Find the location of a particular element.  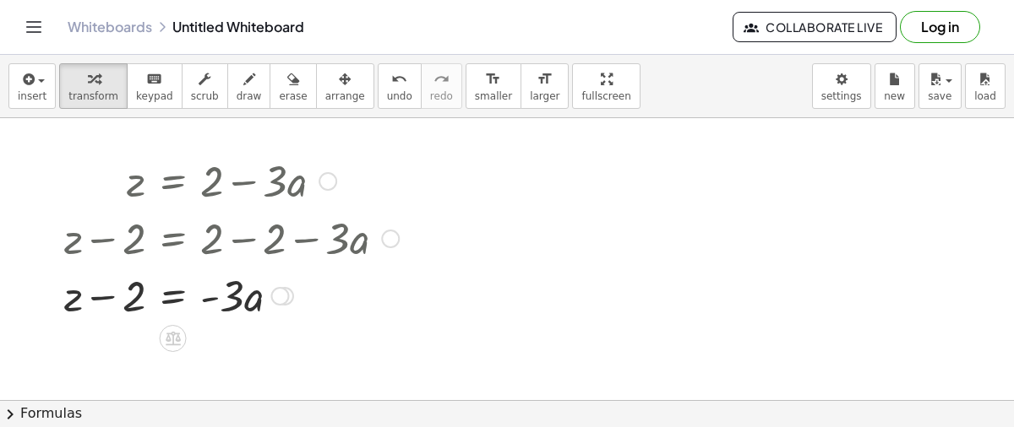

i: keyboard is located at coordinates (154, 79).